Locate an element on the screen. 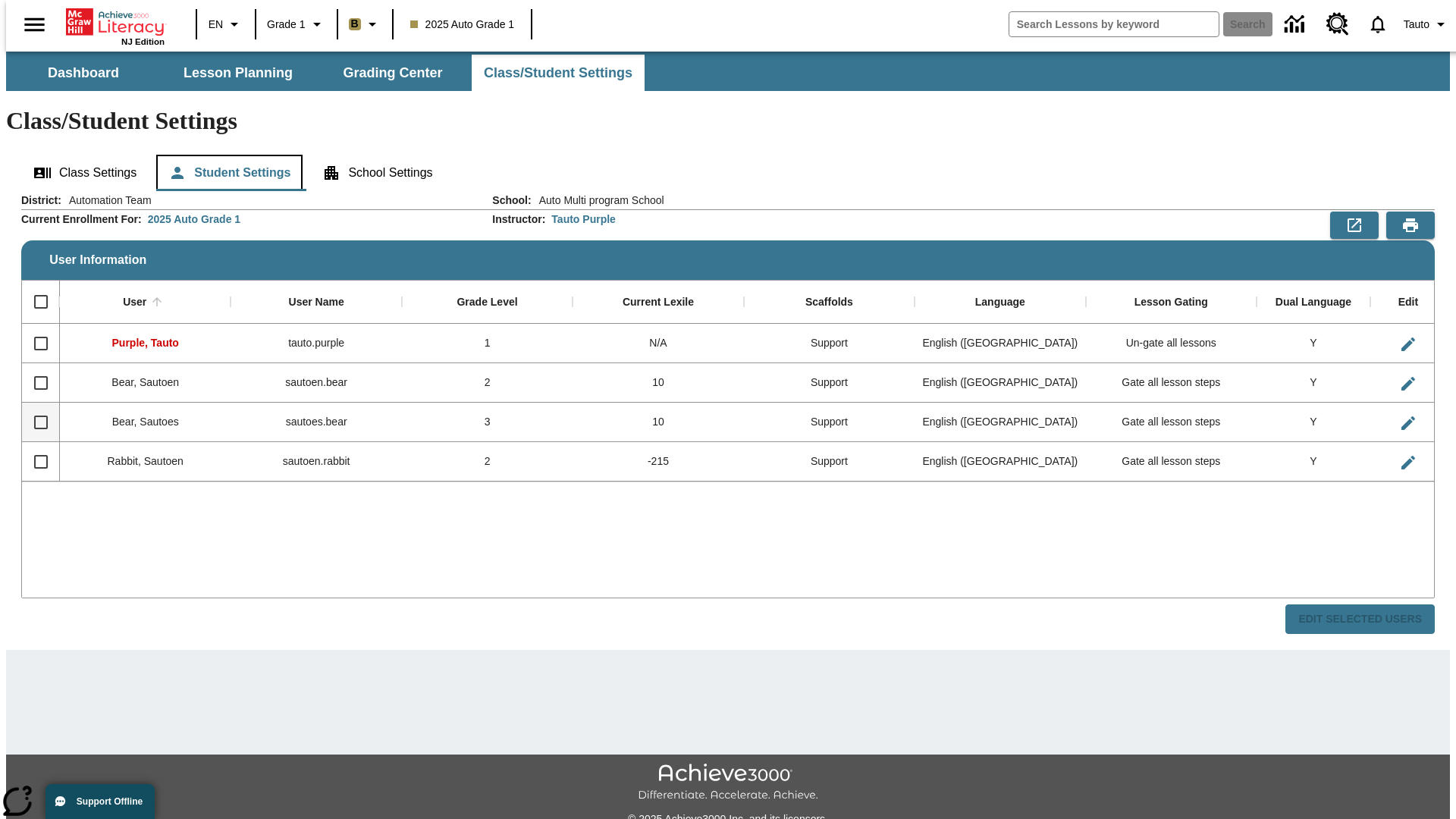 Image resolution: width=1456 pixels, height=819 pixels. h1: Class/Student Settings is located at coordinates (728, 120).